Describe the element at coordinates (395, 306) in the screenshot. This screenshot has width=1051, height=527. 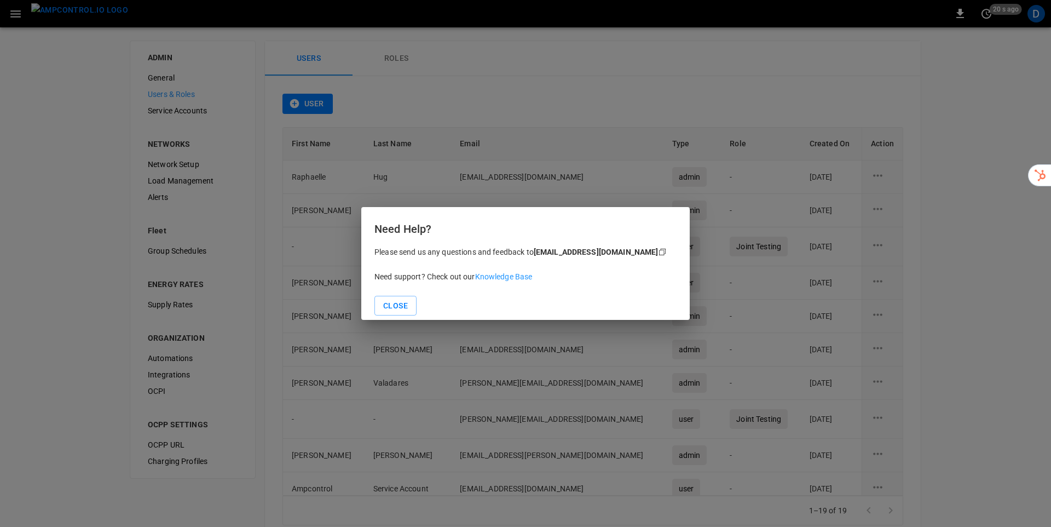
I see `button: Close` at that location.